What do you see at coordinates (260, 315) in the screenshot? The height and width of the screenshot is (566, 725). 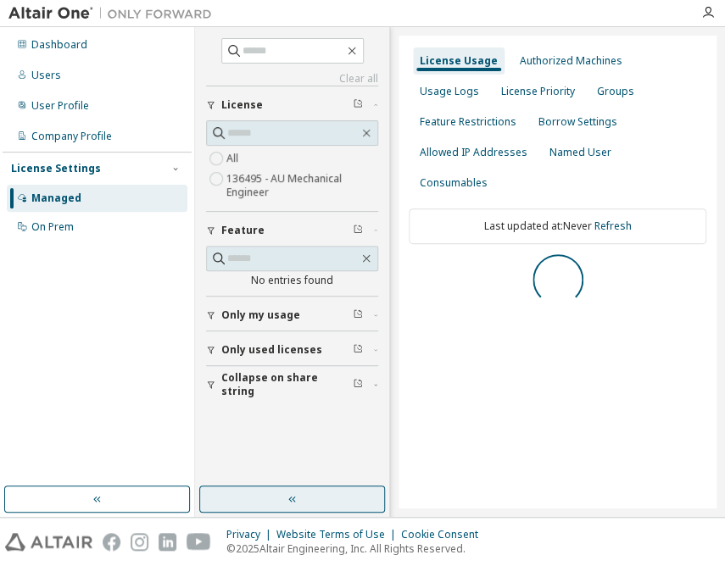 I see `span: Only my usage` at bounding box center [260, 315].